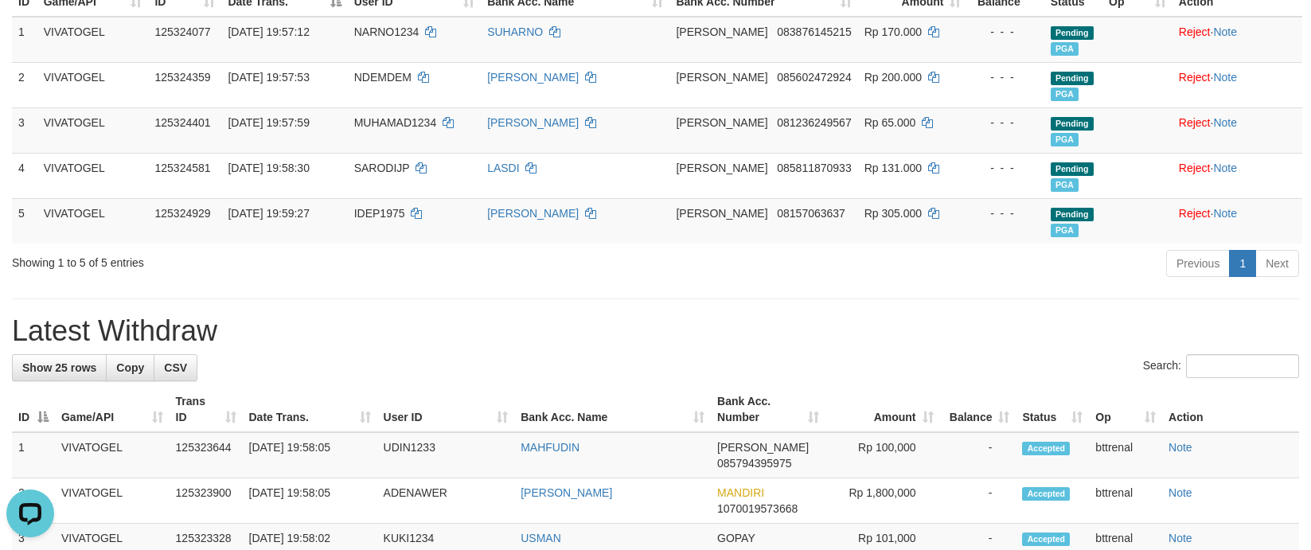  I want to click on span: IDEP1975, so click(380, 213).